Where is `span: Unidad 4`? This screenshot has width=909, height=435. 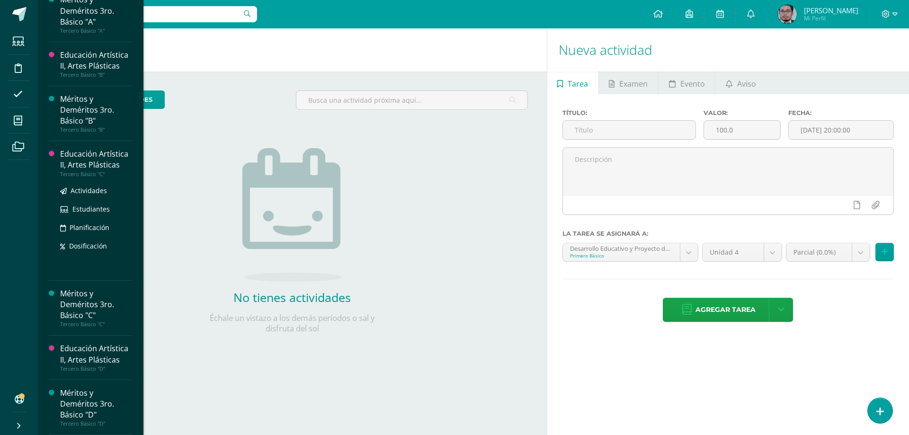 span: Unidad 4 is located at coordinates (733, 252).